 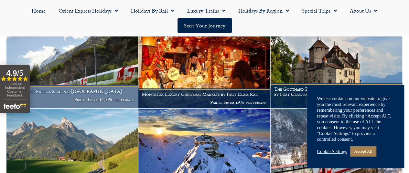 What do you see at coordinates (88, 11) in the screenshot?
I see `a: Orient Express Holidays` at bounding box center [88, 11].